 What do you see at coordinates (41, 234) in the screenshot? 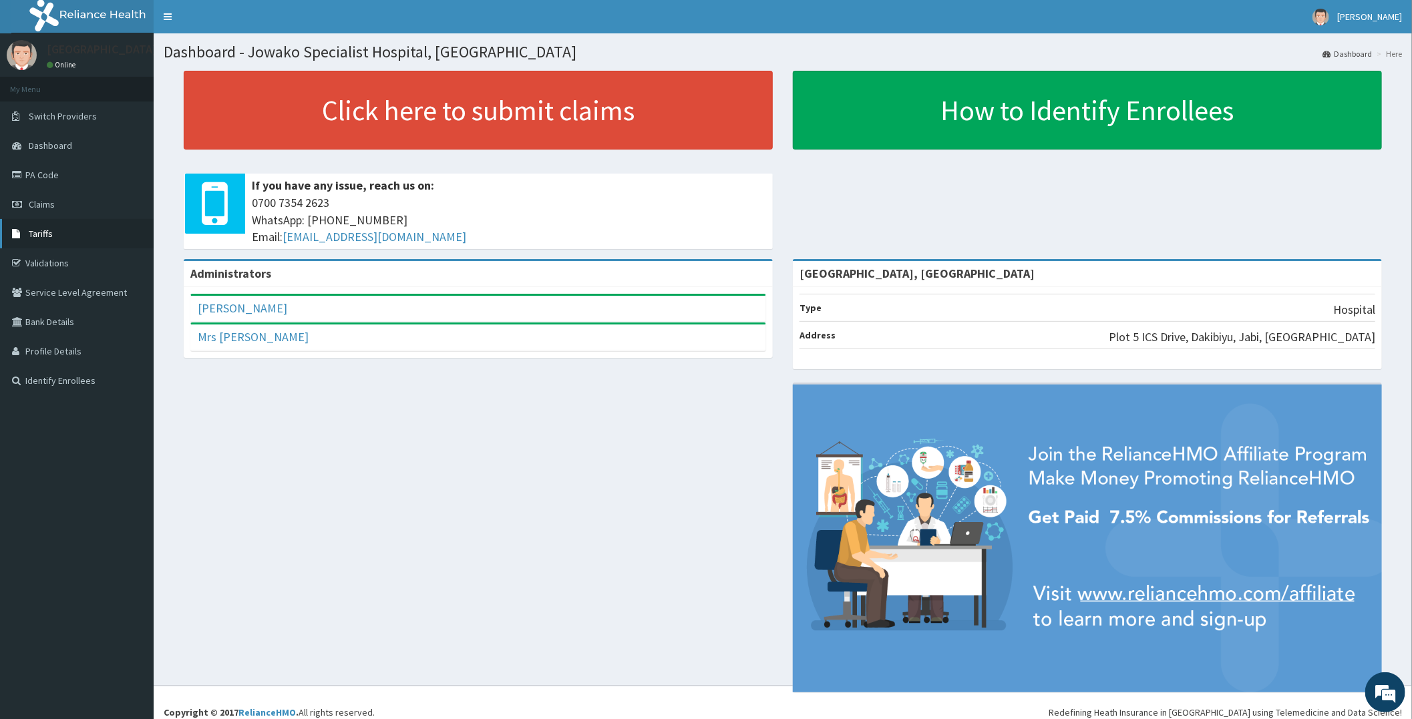
I see `span: Tariffs` at bounding box center [41, 234].